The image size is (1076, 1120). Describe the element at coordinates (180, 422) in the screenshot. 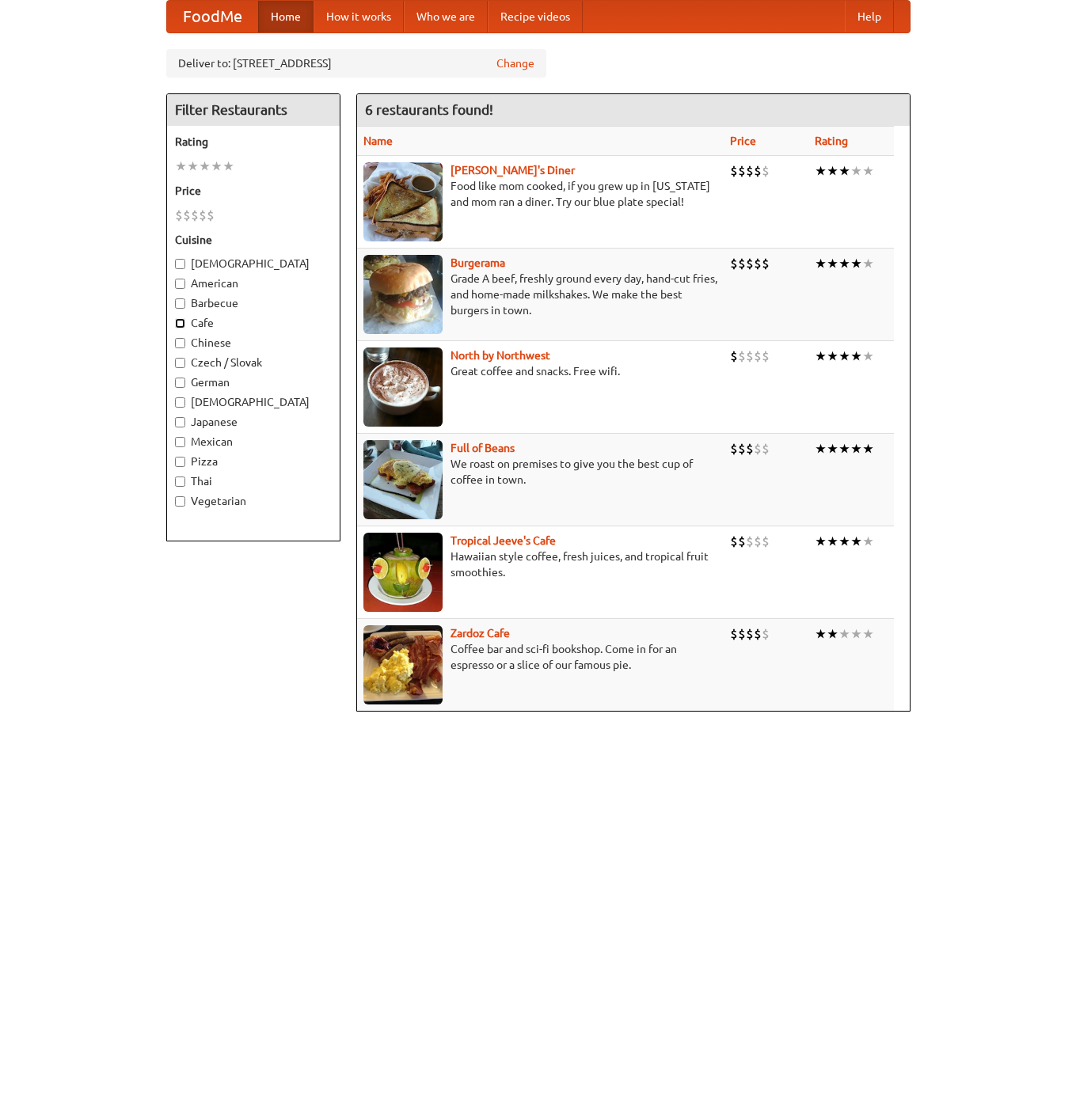

I see `input: Japanese` at that location.